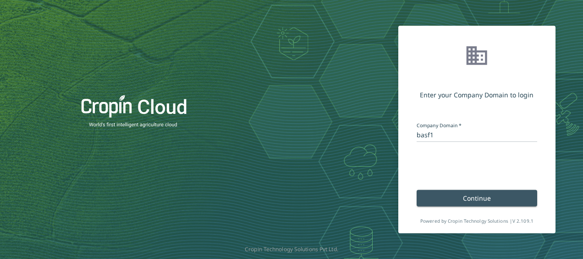  What do you see at coordinates (477, 198) in the screenshot?
I see `button: Continue` at bounding box center [477, 198].